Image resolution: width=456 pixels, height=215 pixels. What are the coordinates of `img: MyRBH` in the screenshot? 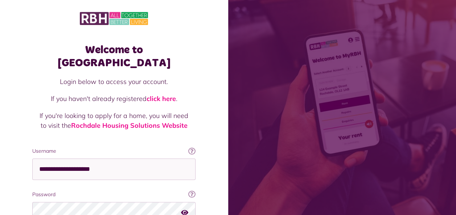 It's located at (114, 18).